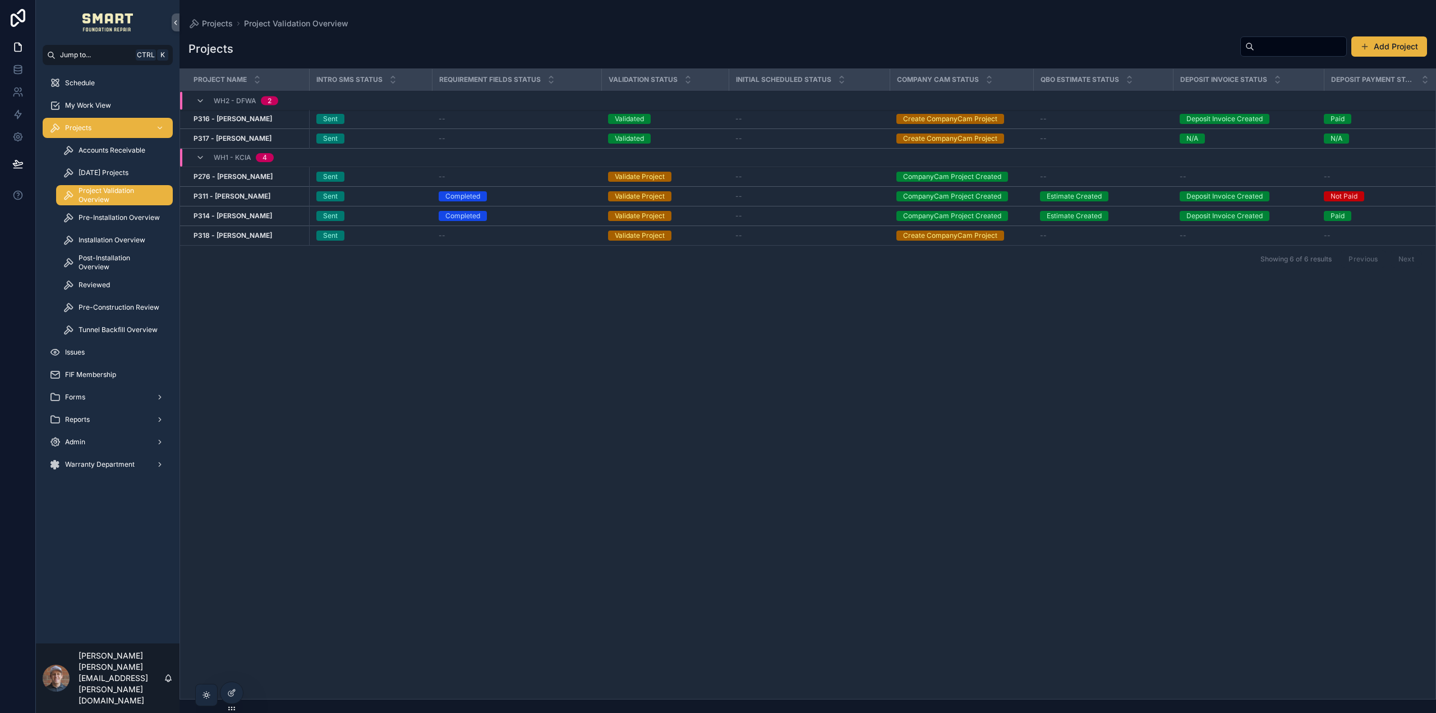 Image resolution: width=1436 pixels, height=713 pixels. Describe the element at coordinates (938, 80) in the screenshot. I see `span: Company cam status` at that location.